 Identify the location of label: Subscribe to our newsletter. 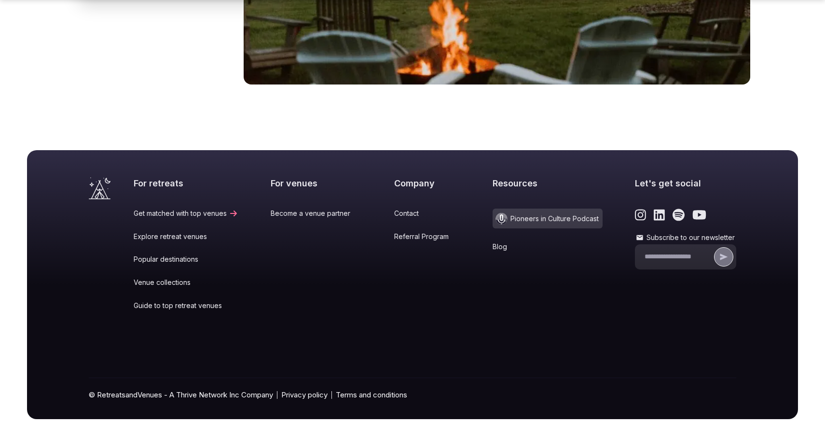
(686, 237).